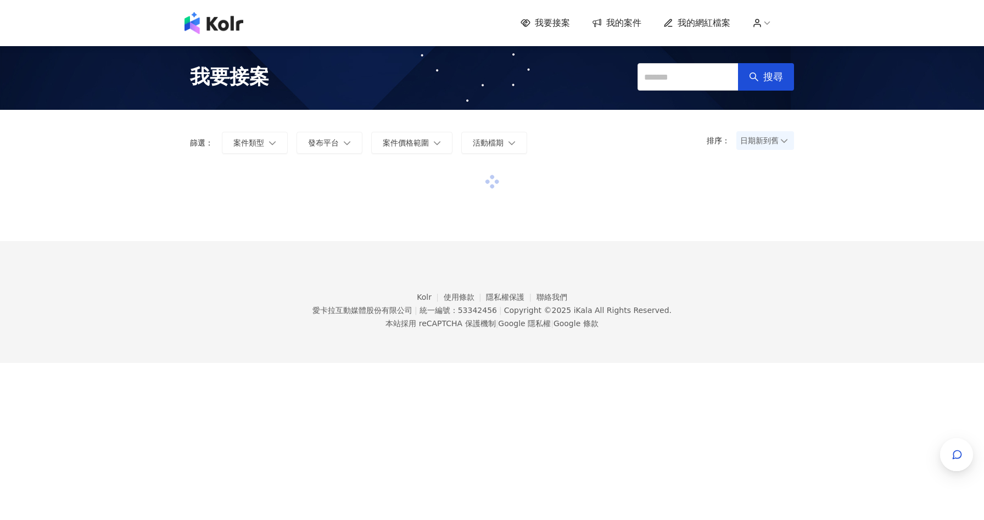 Image resolution: width=984 pixels, height=520 pixels. What do you see at coordinates (617, 23) in the screenshot?
I see `a: 我的案件` at bounding box center [617, 23].